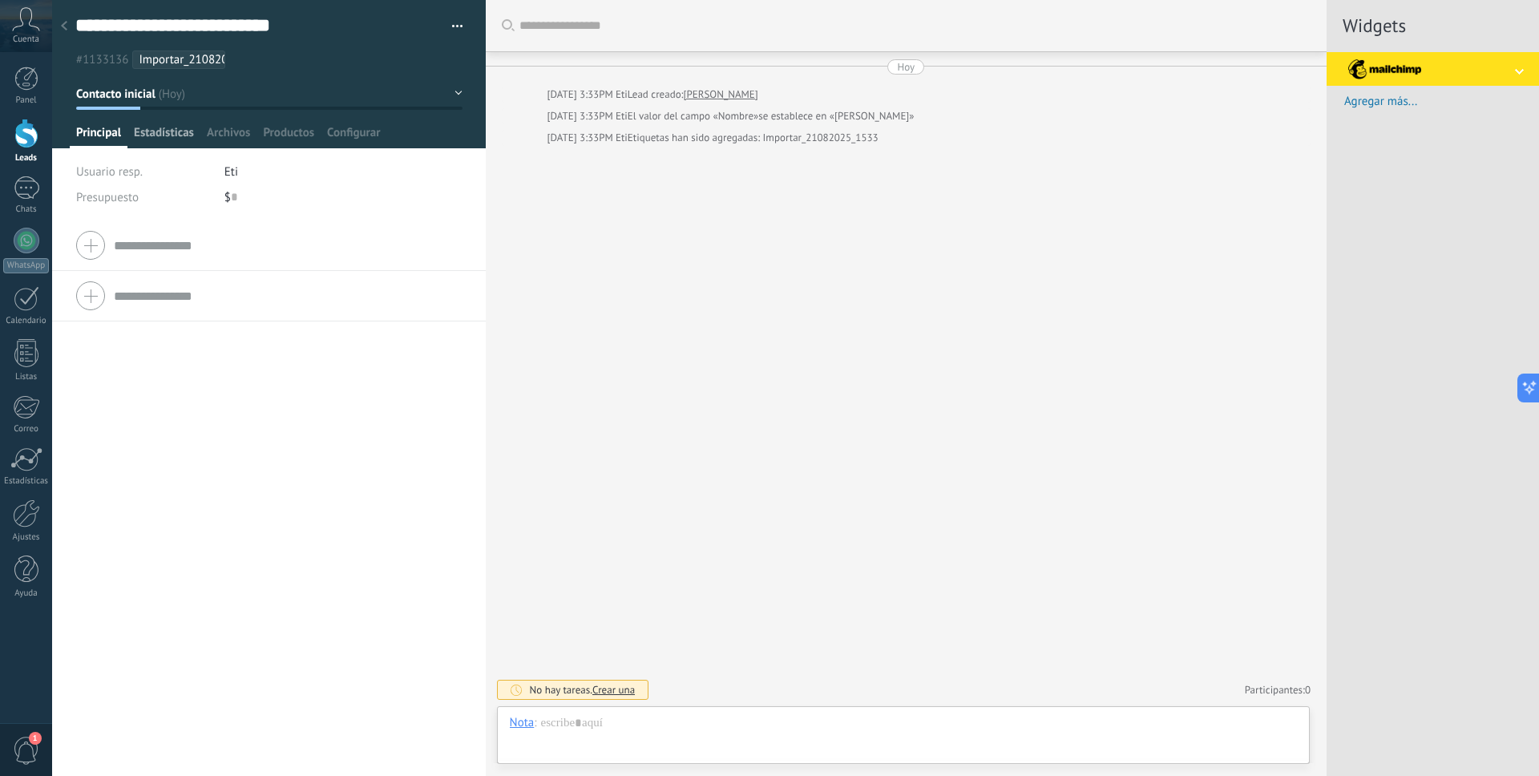 Image resolution: width=1539 pixels, height=776 pixels. What do you see at coordinates (26, 100) in the screenshot?
I see `div: Panel` at bounding box center [26, 100].